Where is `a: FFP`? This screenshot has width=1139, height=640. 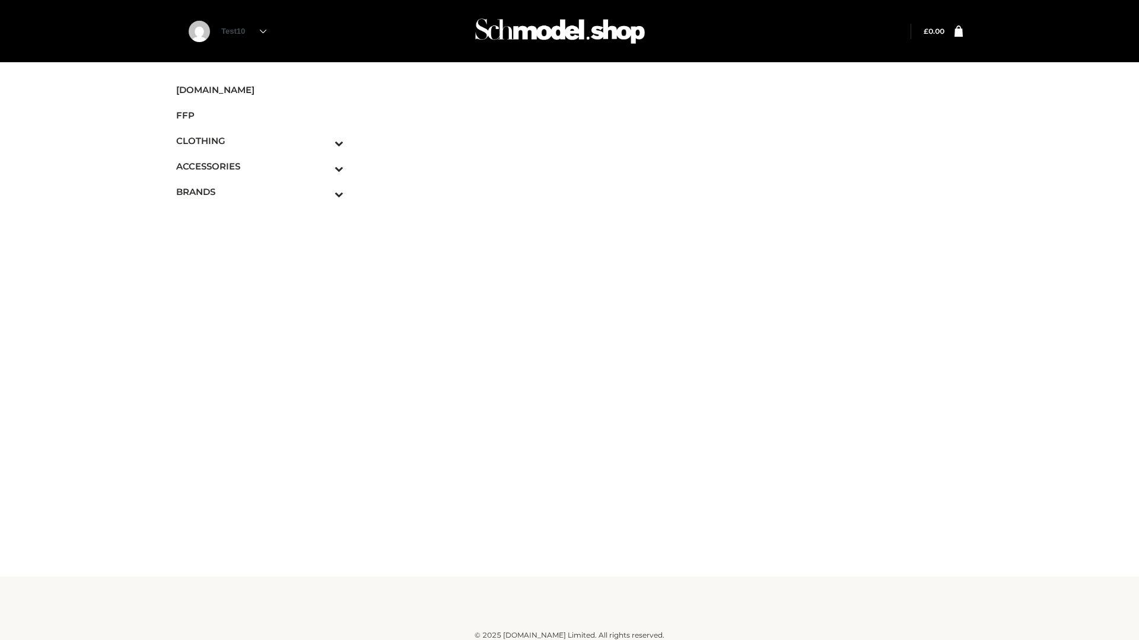
a: FFP is located at coordinates (260, 115).